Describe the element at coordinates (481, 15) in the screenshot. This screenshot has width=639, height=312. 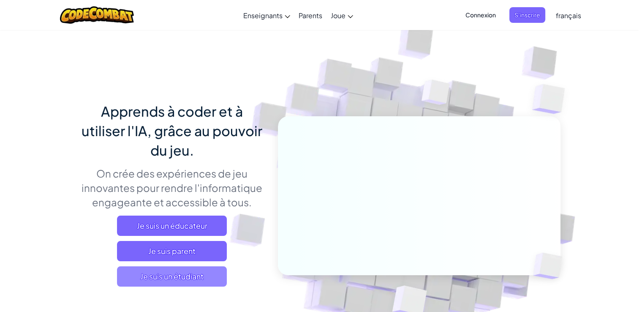
I see `span: Connexion` at that location.